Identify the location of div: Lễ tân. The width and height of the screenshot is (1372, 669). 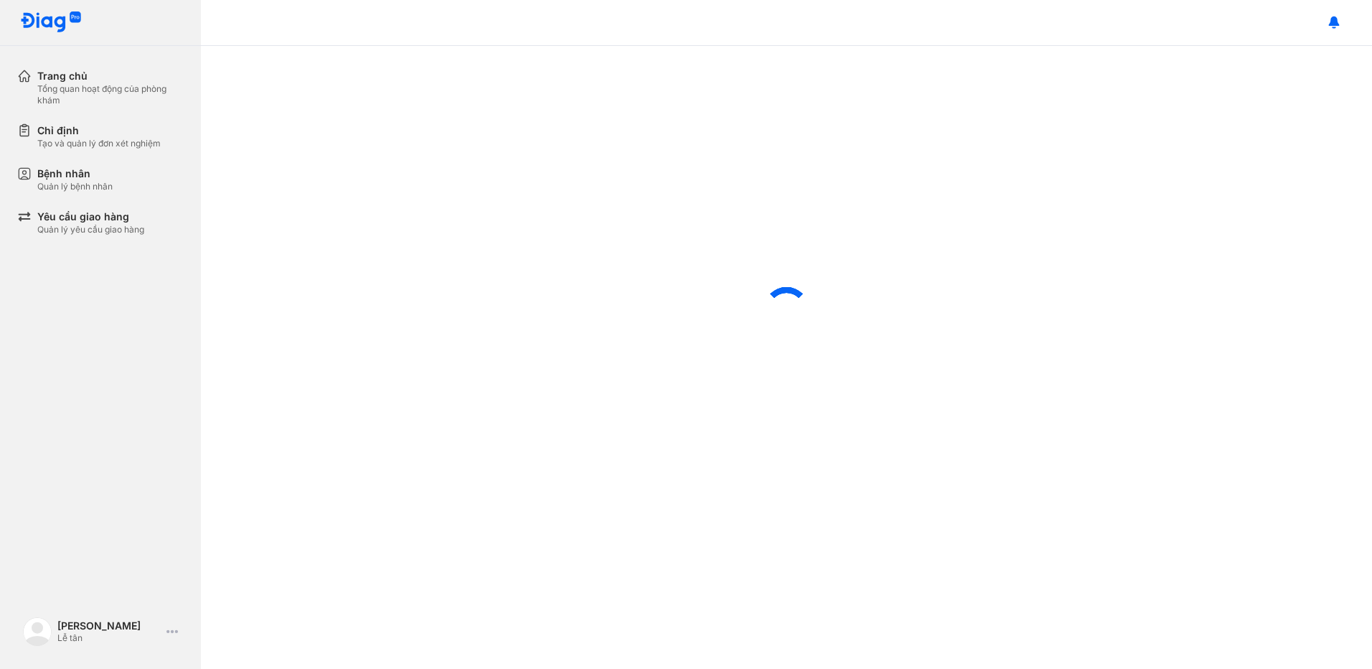
(109, 638).